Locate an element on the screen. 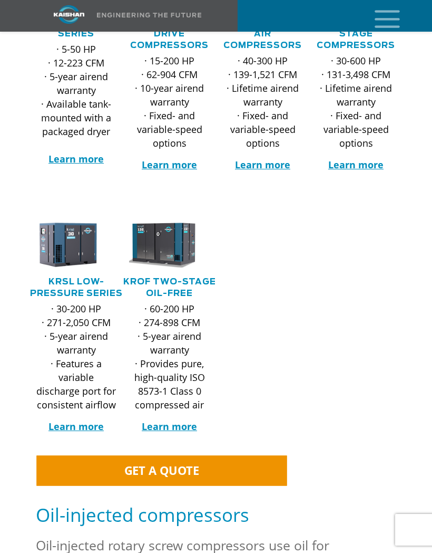  img: kaishan logo is located at coordinates (69, 14).